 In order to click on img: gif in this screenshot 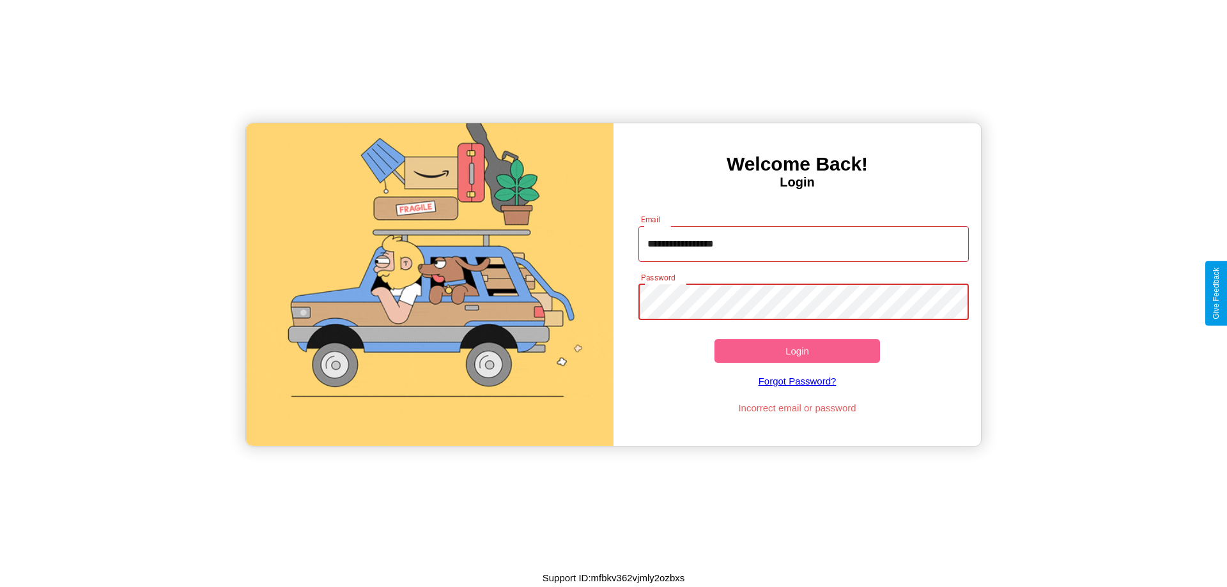, I will do `click(429, 284)`.